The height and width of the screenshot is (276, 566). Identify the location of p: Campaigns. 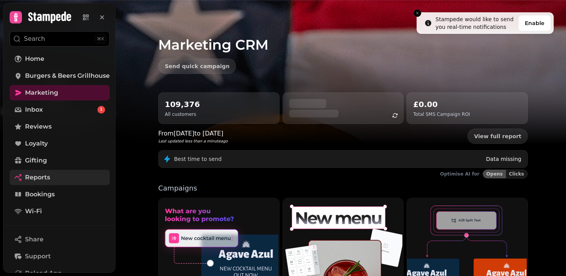
(343, 188).